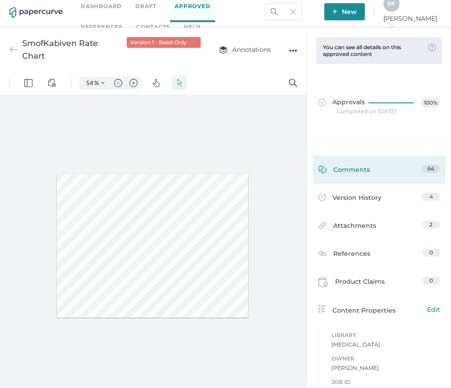  I want to click on a: Comments64, so click(380, 172).